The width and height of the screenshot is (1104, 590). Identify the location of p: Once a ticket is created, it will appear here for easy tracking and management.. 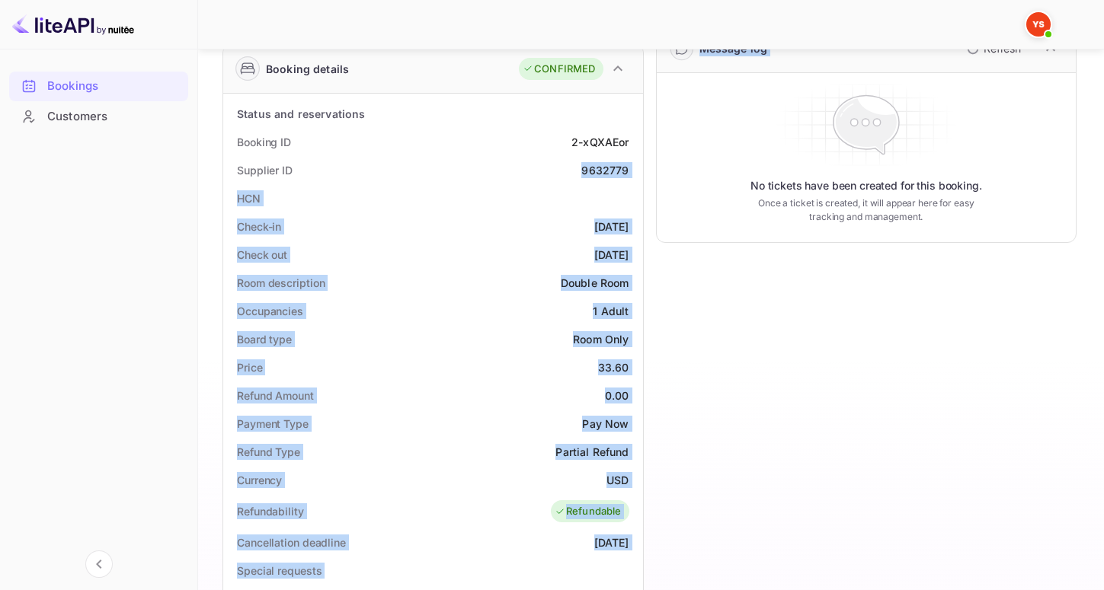
(866, 210).